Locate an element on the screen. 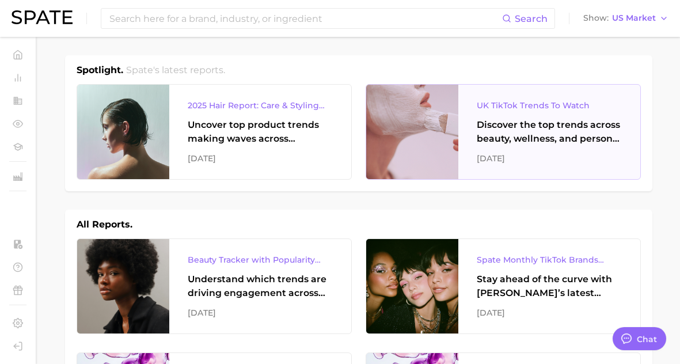 This screenshot has height=364, width=680. div: UK TikTok Trends To Watch is located at coordinates (549, 105).